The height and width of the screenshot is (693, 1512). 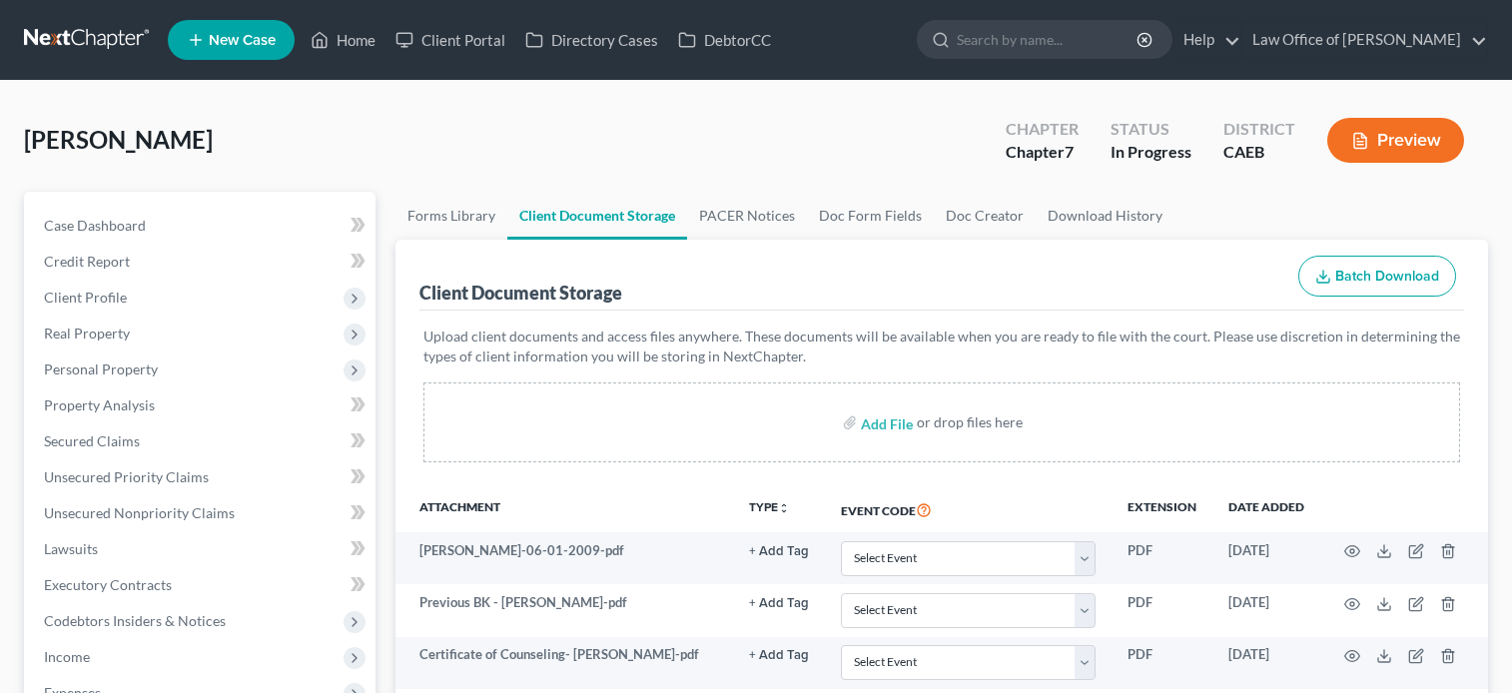 I want to click on button: Preview, so click(x=1395, y=140).